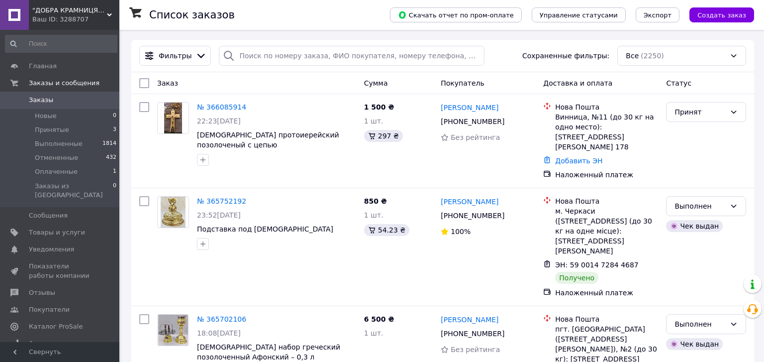 This screenshot has height=362, width=764. I want to click on div: 54.23 ₴, so click(386, 230).